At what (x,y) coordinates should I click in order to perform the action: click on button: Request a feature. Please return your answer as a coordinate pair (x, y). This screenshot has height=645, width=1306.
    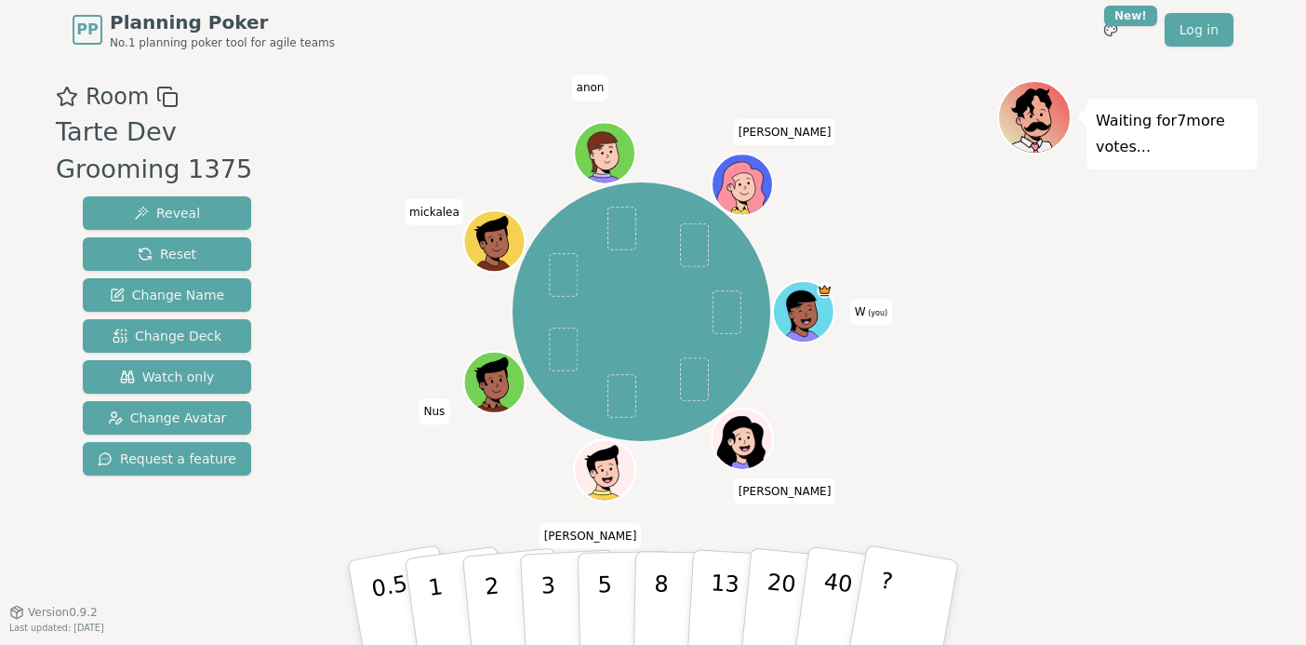
    Looking at the image, I should click on (167, 459).